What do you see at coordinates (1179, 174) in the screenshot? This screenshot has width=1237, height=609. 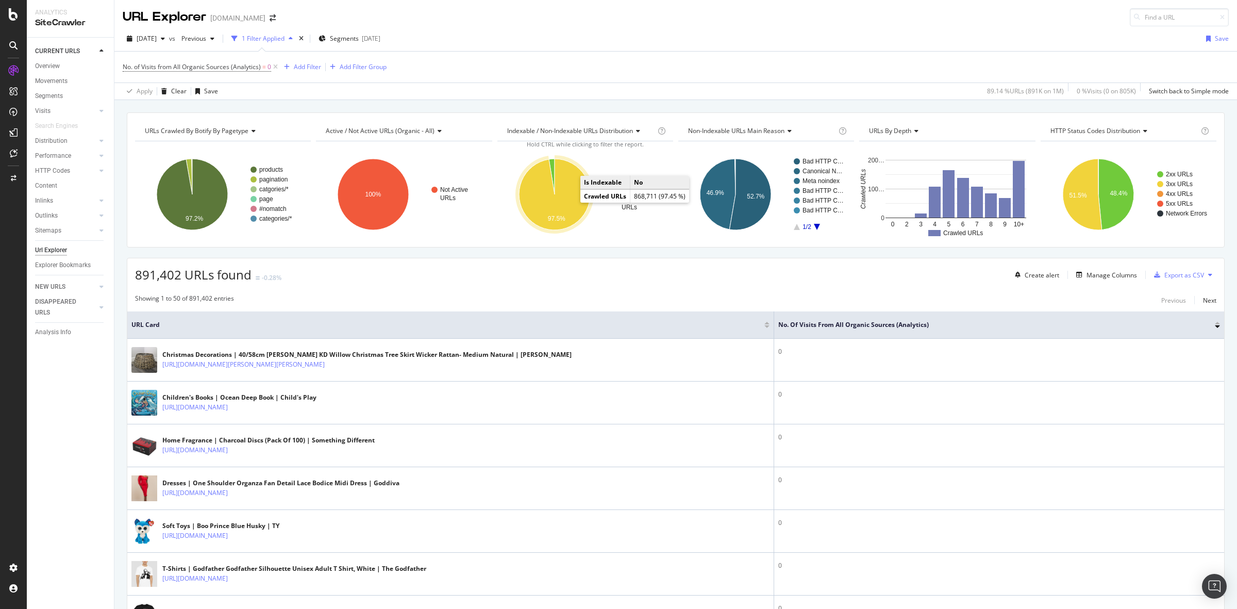 I see `text: 2xx URLs` at bounding box center [1179, 174].